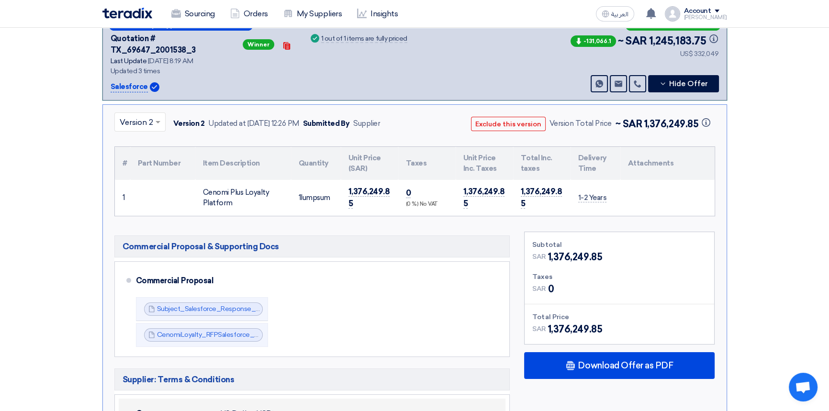 The height and width of the screenshot is (411, 829). I want to click on th: Attachments, so click(667, 163).